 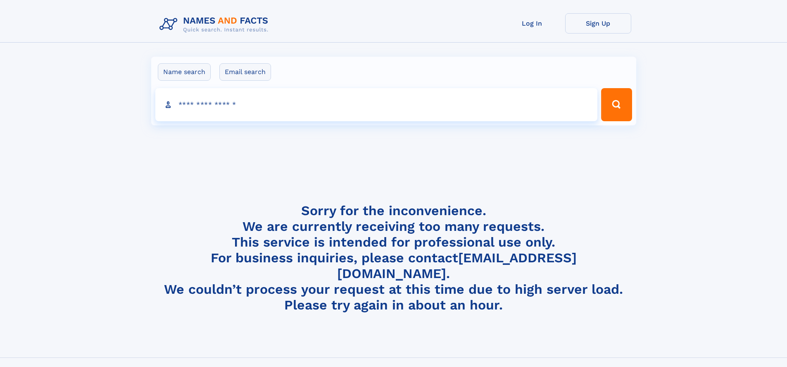 I want to click on img: Logo Names and Facts, so click(x=216, y=24).